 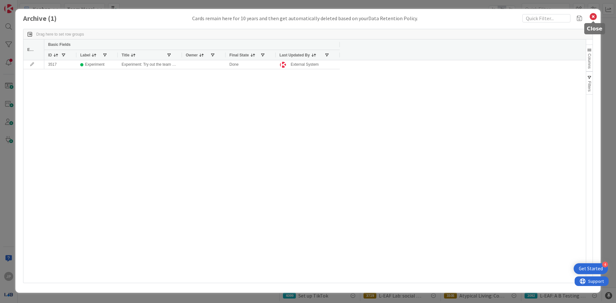 What do you see at coordinates (192, 55) in the screenshot?
I see `span: Owner` at bounding box center [192, 55].